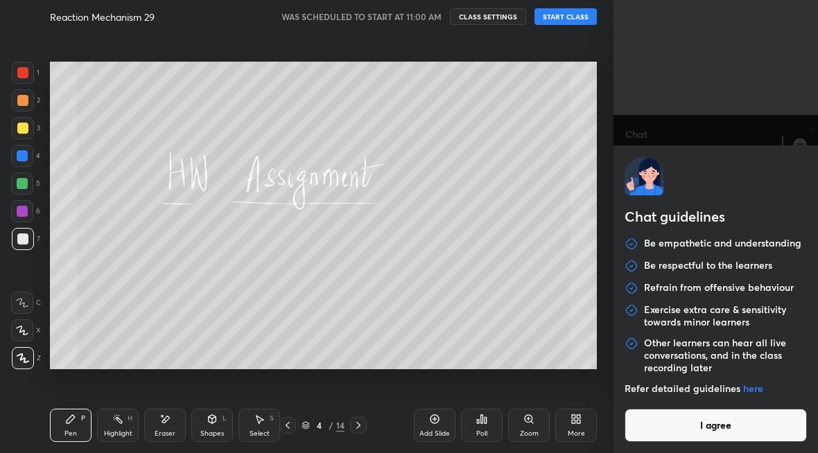 This screenshot has height=453, width=818. Describe the element at coordinates (565, 17) in the screenshot. I see `button: START CLASS` at that location.